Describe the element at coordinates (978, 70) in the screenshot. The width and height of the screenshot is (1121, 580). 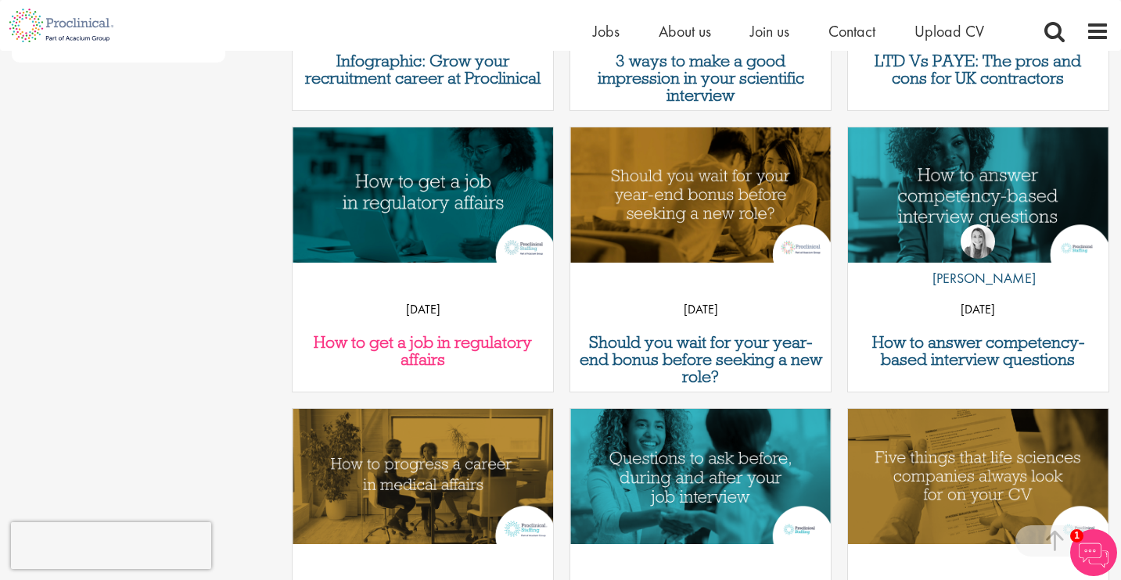
I see `a: LTD Vs PAYE: The pros and cons for UK contractors` at that location.